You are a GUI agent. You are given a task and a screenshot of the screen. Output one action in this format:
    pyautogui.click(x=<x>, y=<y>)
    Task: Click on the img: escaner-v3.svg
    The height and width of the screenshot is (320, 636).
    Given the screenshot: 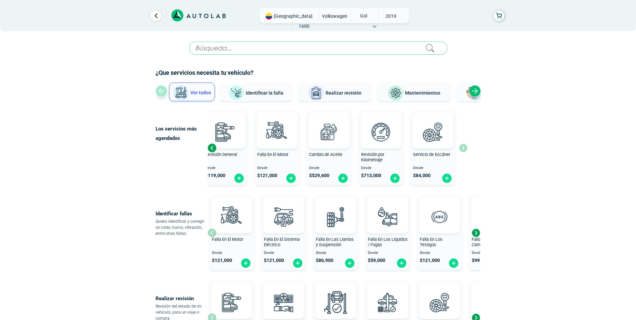 What is the action you would take?
    pyautogui.click(x=440, y=302)
    